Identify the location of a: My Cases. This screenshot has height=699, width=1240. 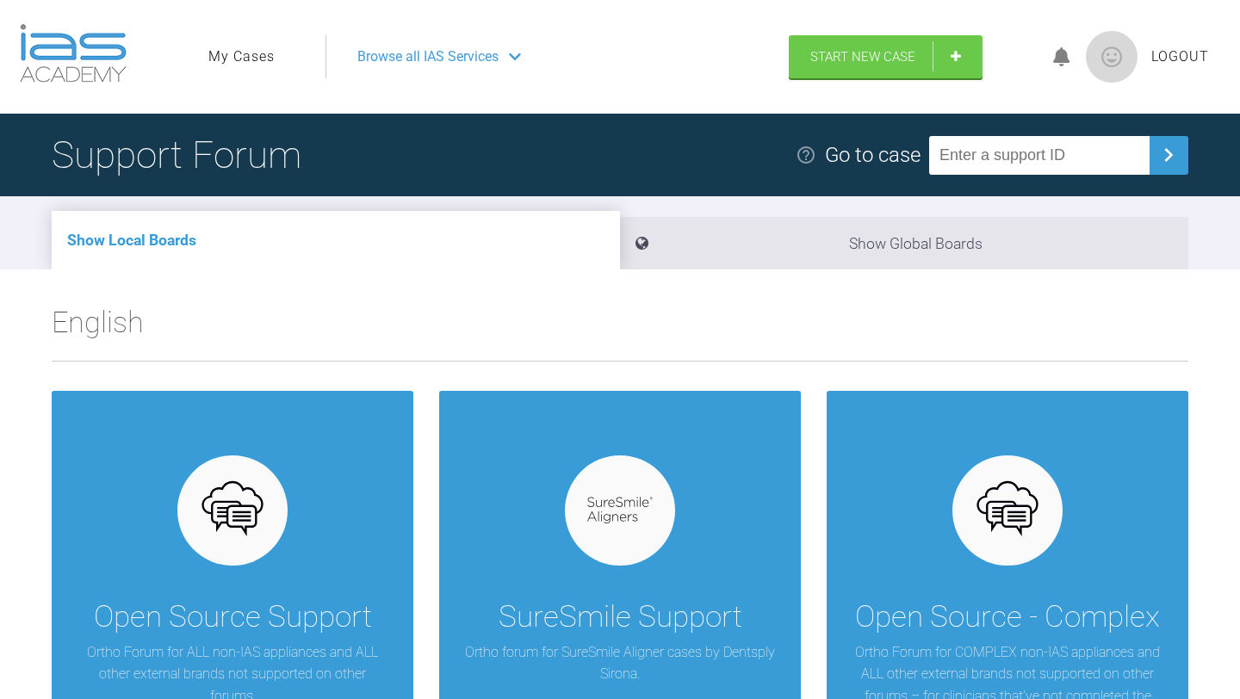
(241, 57).